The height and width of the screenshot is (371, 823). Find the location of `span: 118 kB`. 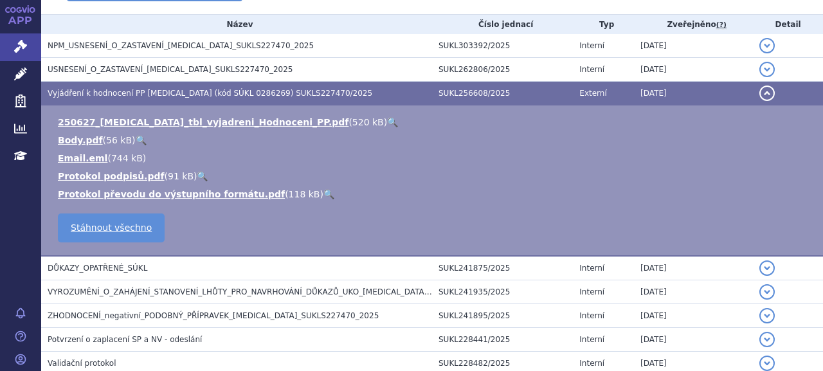

span: 118 kB is located at coordinates (304, 194).